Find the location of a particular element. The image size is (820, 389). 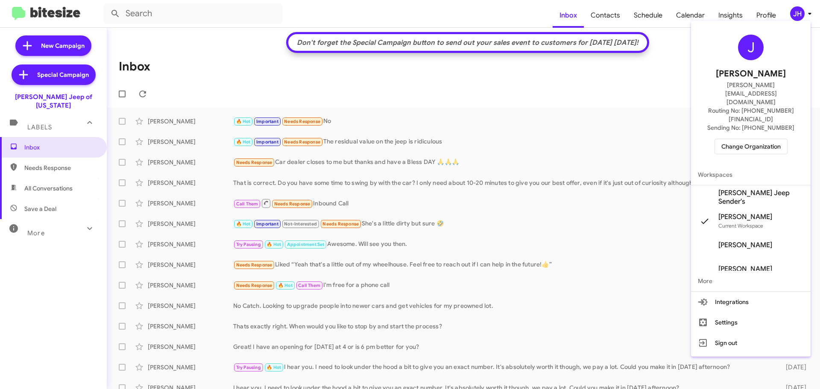

div: J is located at coordinates (751, 47).